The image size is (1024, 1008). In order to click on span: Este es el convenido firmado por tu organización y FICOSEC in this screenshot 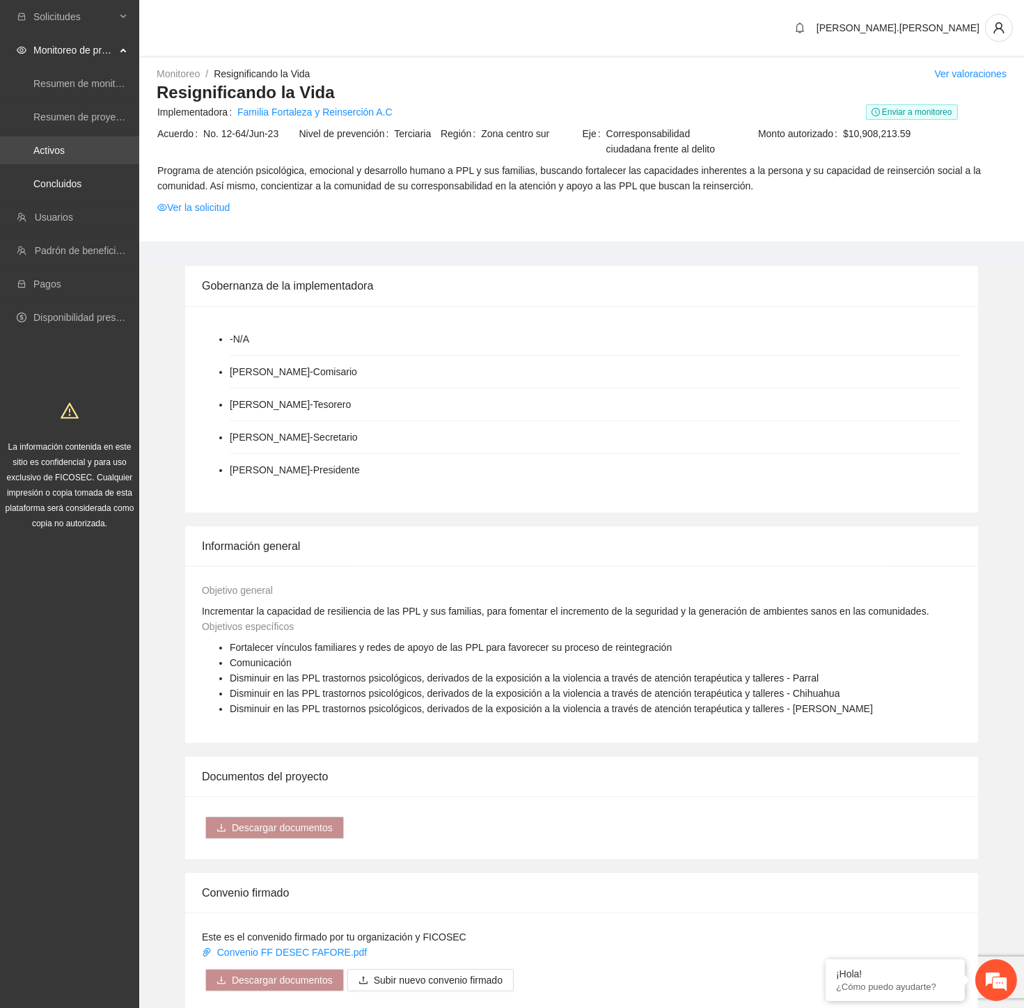, I will do `click(334, 937)`.